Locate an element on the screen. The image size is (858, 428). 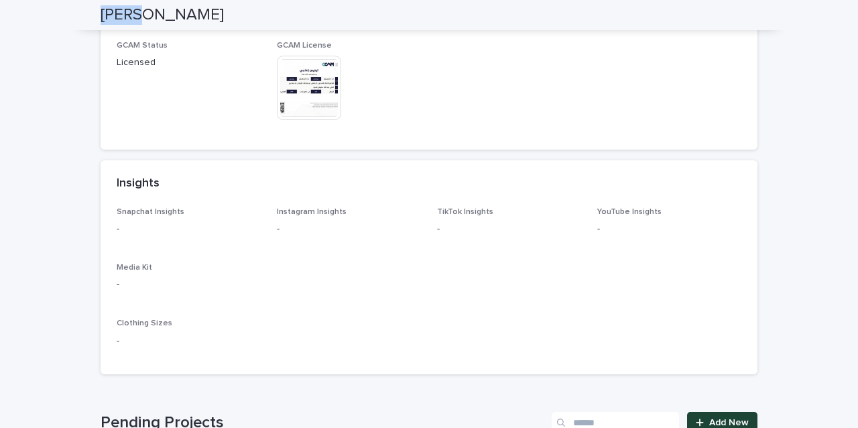
h2: Insights is located at coordinates (138, 184).